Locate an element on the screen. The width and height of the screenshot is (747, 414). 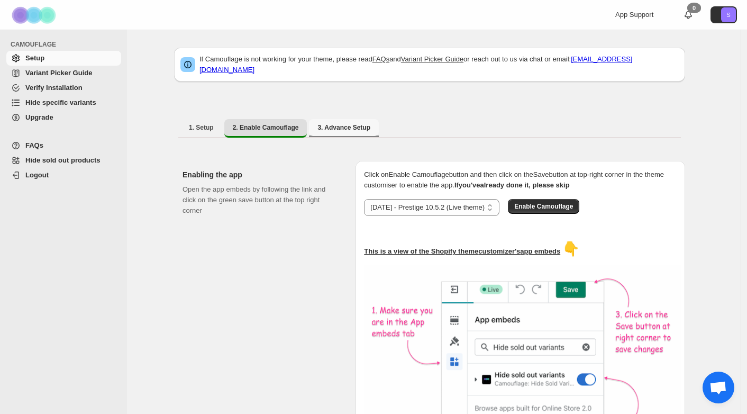
span: Hide specific variants is located at coordinates (61, 102).